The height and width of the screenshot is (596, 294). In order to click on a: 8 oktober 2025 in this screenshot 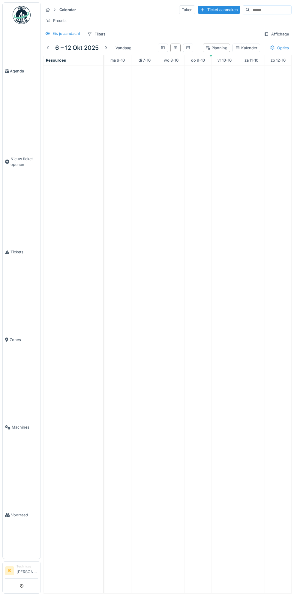, I will do `click(171, 60)`.